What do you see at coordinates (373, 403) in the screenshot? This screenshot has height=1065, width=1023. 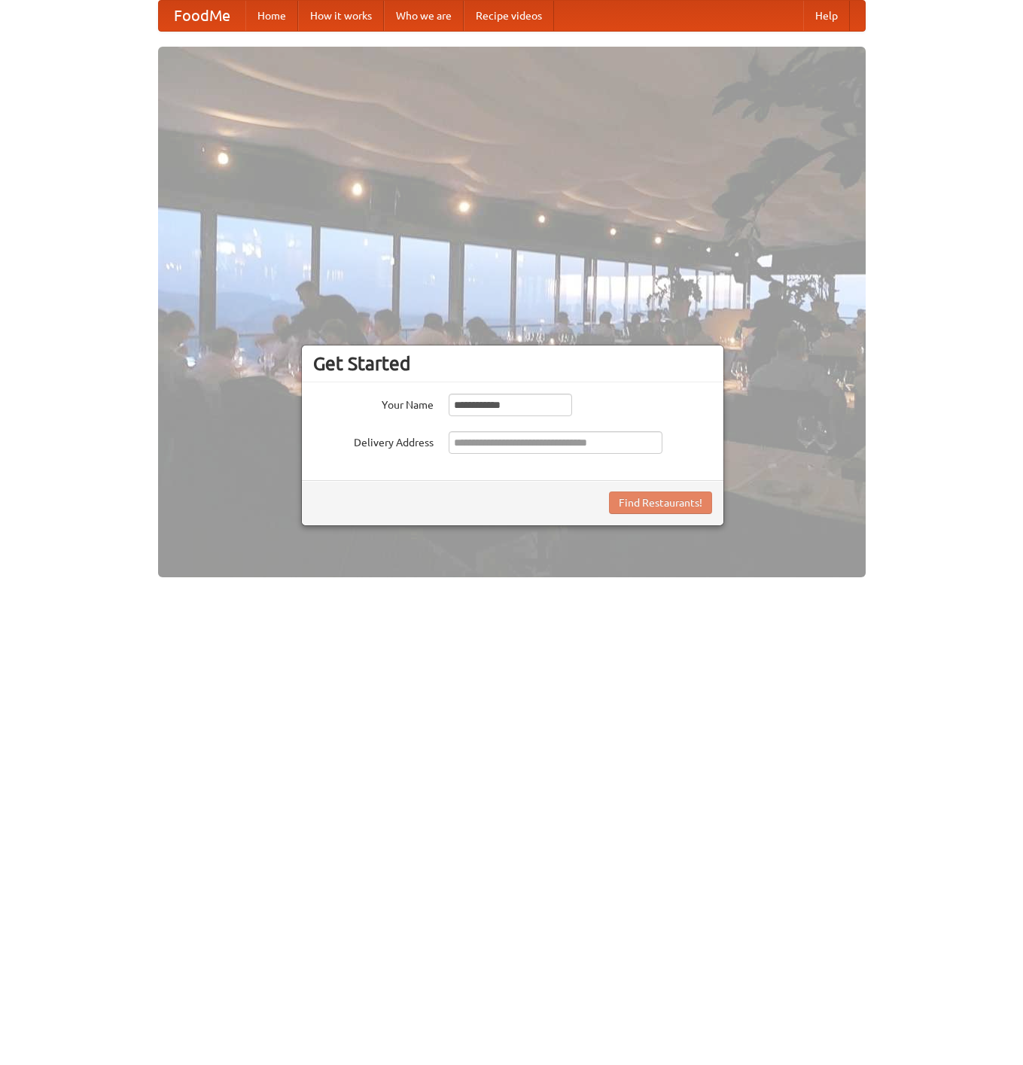 I see `label: Your Name` at bounding box center [373, 403].